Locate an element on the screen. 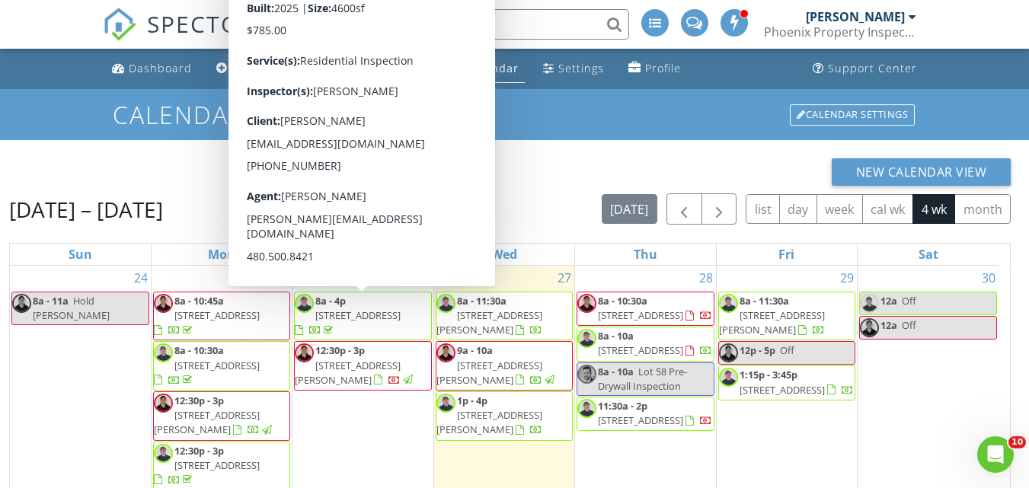 Image resolution: width=1029 pixels, height=488 pixels. a: Go to August 26, 2025 is located at coordinates (424, 278).